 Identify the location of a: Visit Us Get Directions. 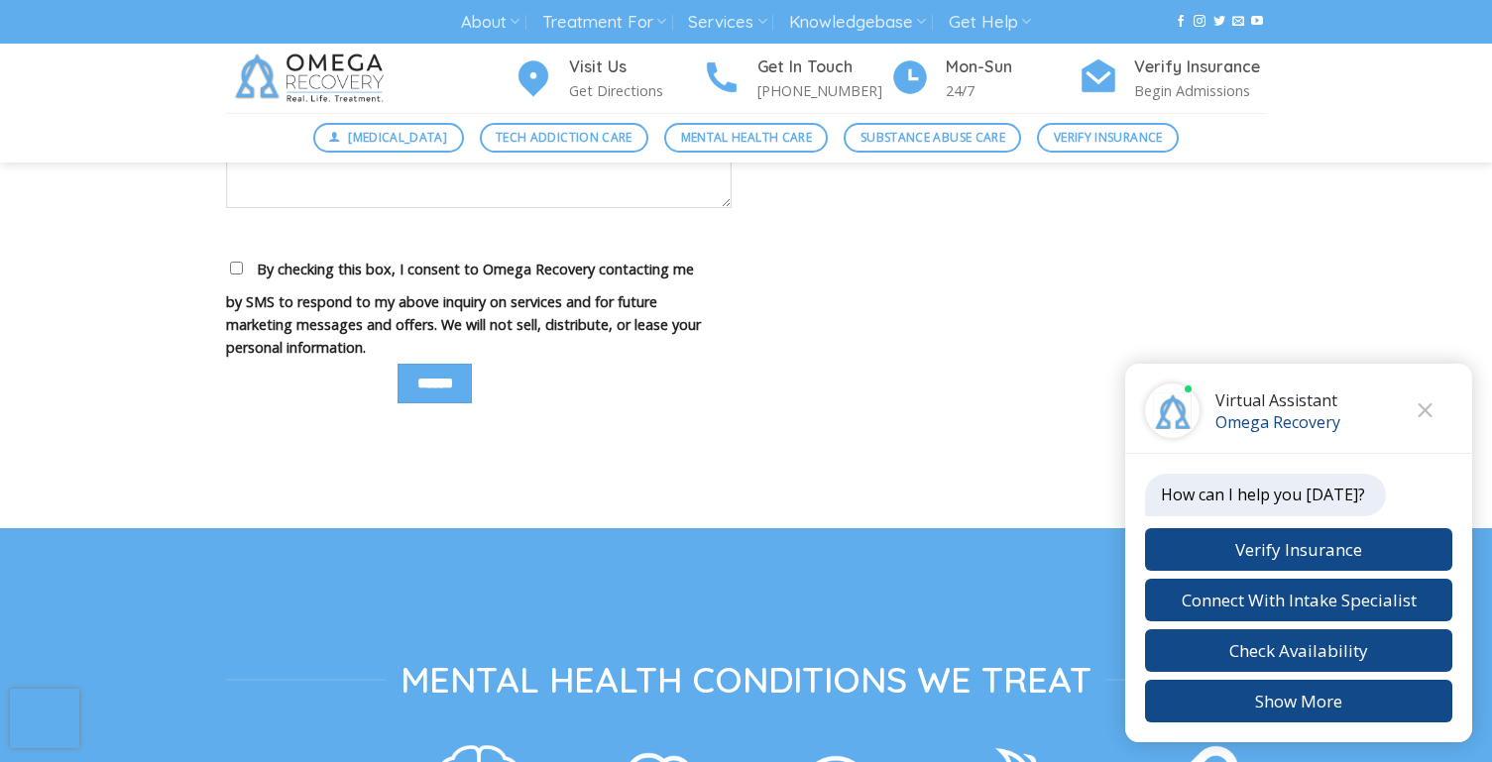
(608, 78).